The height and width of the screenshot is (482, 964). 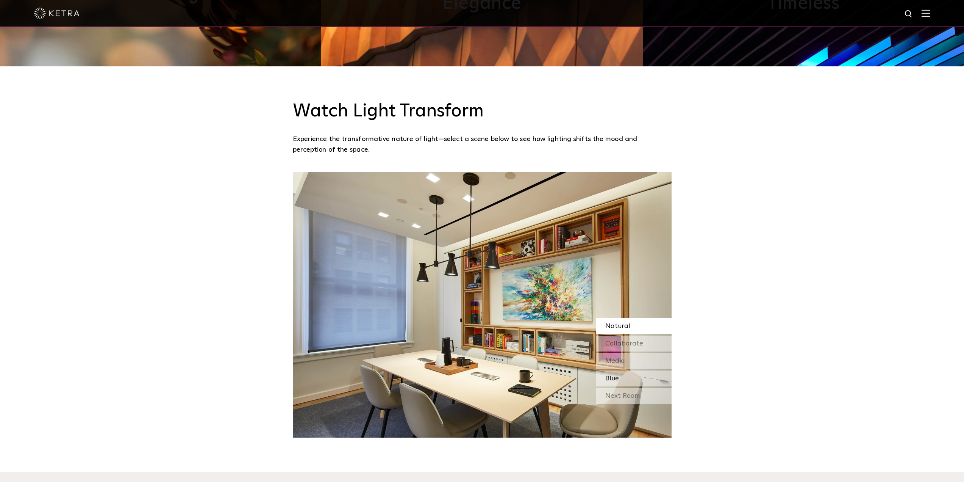 What do you see at coordinates (909, 14) in the screenshot?
I see `img: search icon` at bounding box center [909, 14].